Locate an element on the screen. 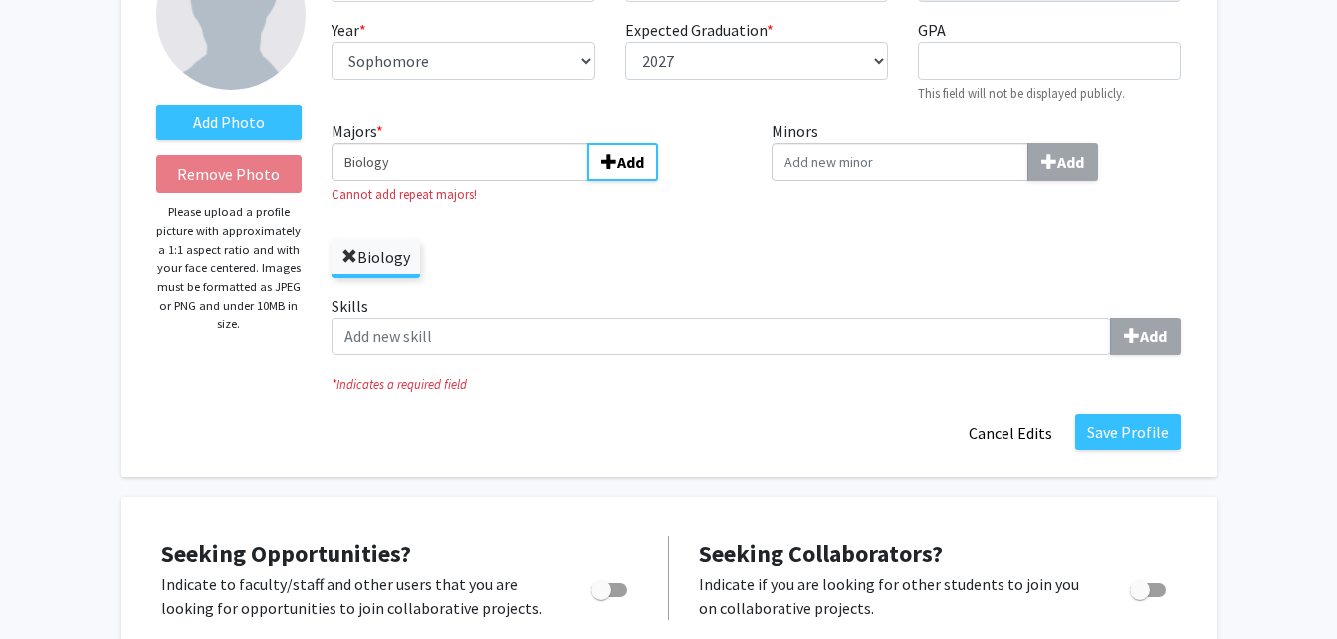 The width and height of the screenshot is (1337, 639). button: Skills is located at coordinates (1145, 336).